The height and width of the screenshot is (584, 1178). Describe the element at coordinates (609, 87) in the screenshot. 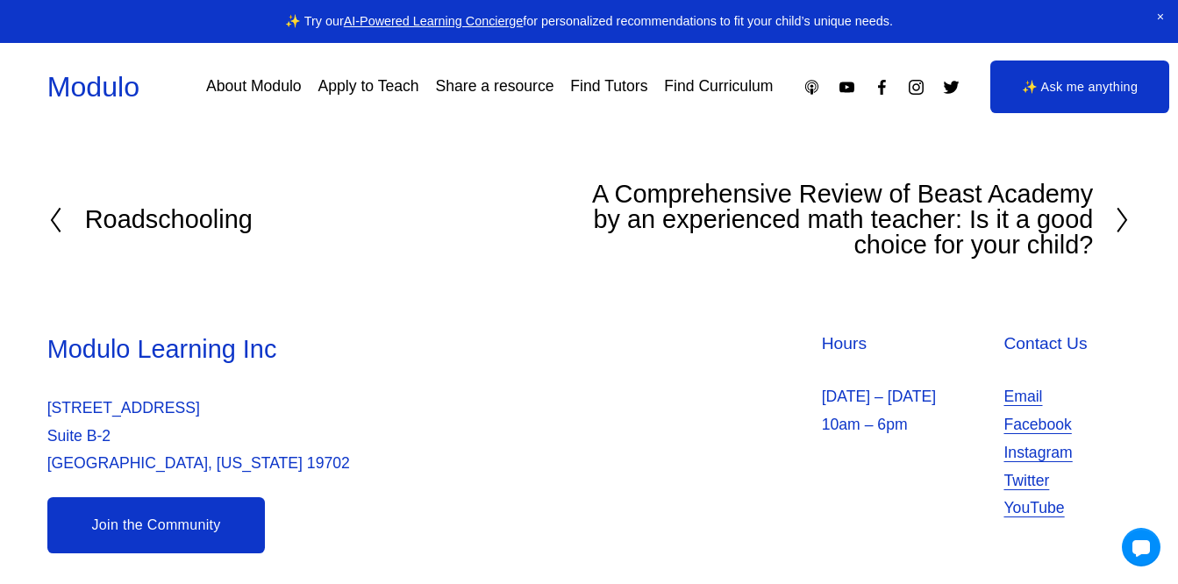

I see `a: Find Tutors` at that location.